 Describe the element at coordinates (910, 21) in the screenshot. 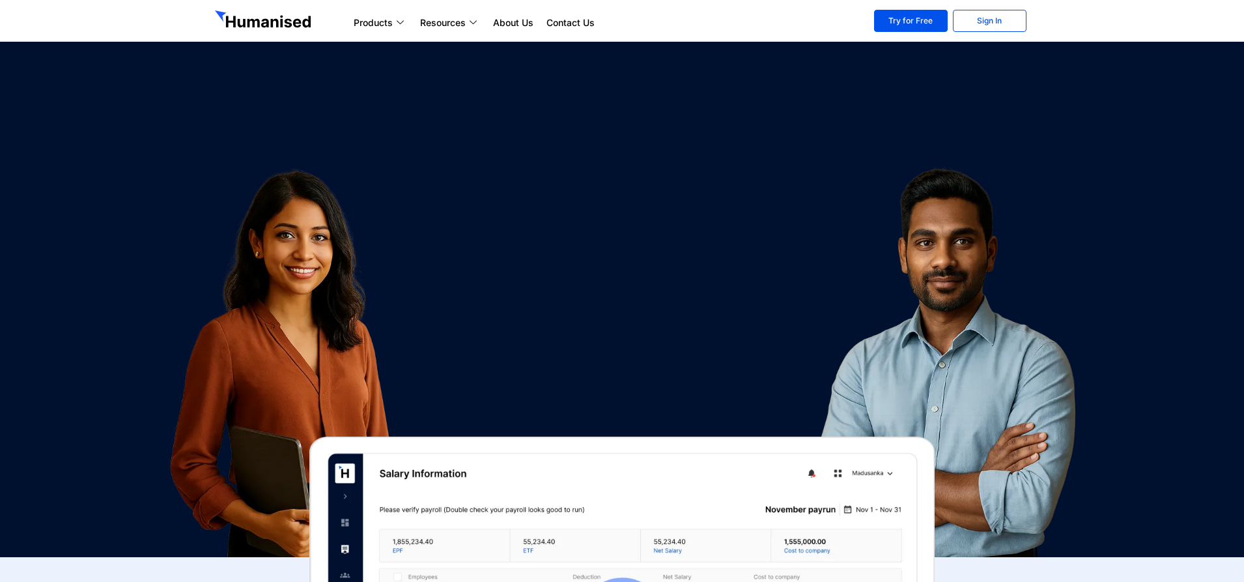

I see `a: Try for Free` at that location.